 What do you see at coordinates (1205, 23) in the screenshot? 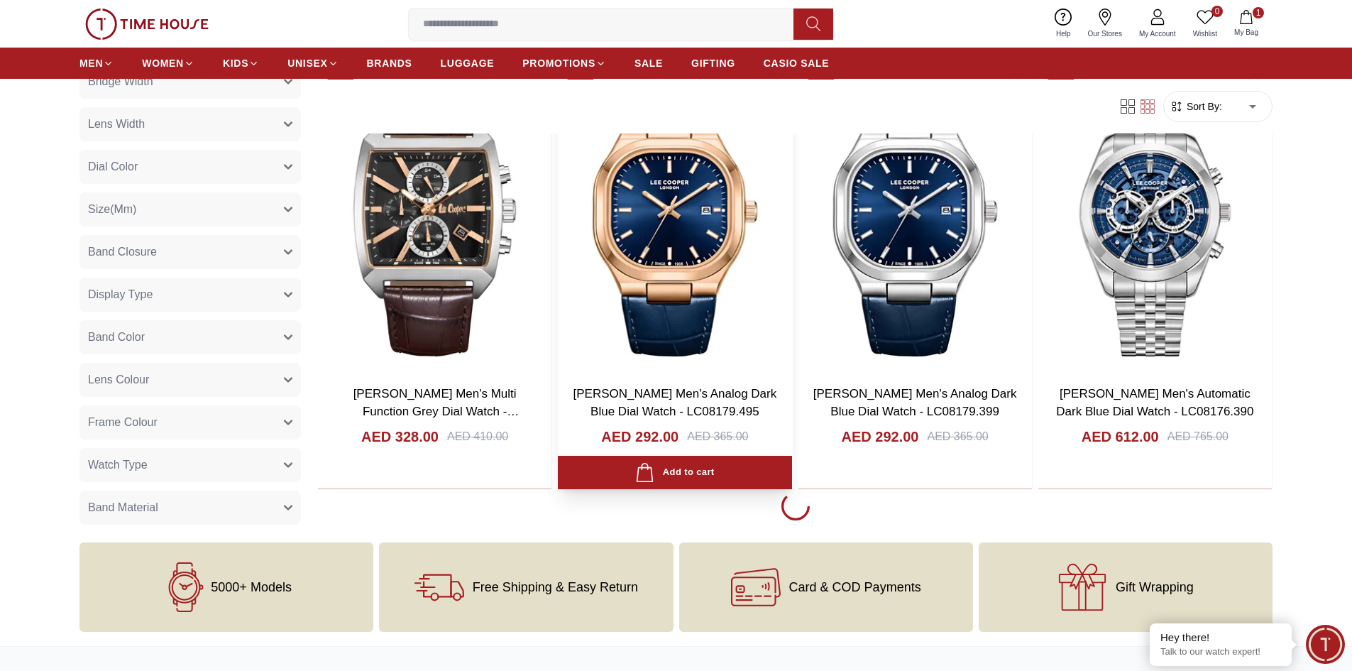
I see `a: 0Wishlist` at bounding box center [1205, 23].